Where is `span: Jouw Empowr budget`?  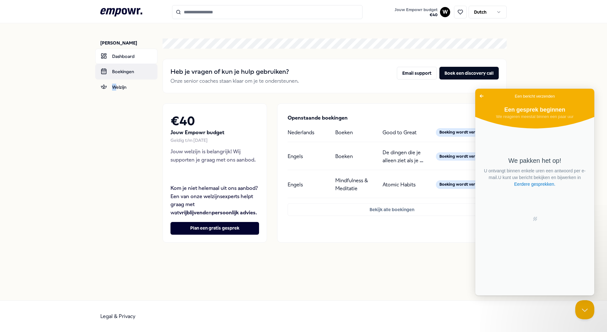 span: Jouw Empowr budget is located at coordinates (416, 10).